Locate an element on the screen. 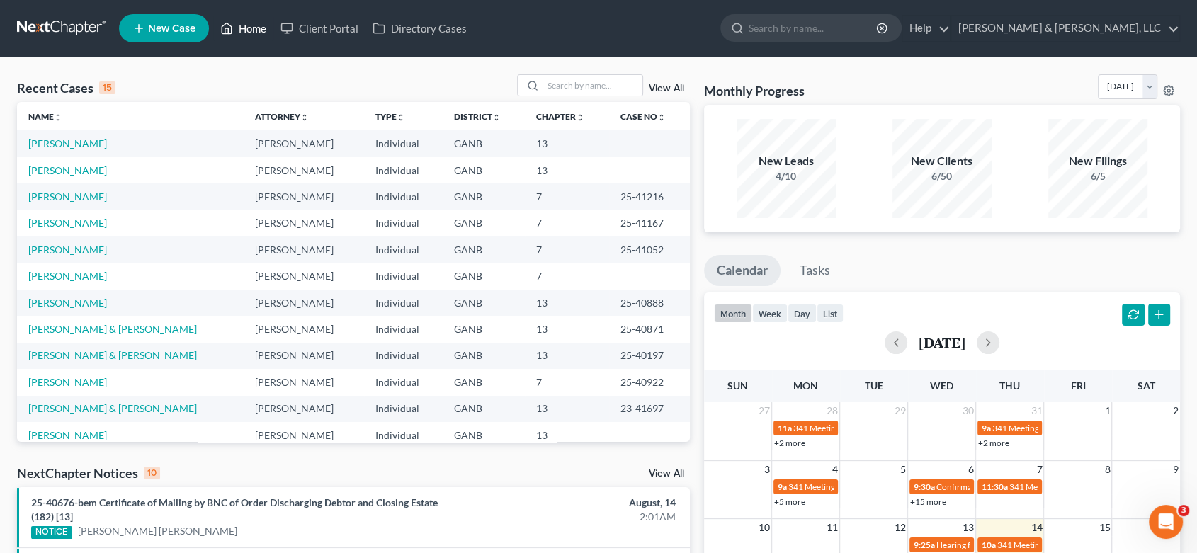 The image size is (1197, 553). a: Case Nounfold_more is located at coordinates (643, 116).